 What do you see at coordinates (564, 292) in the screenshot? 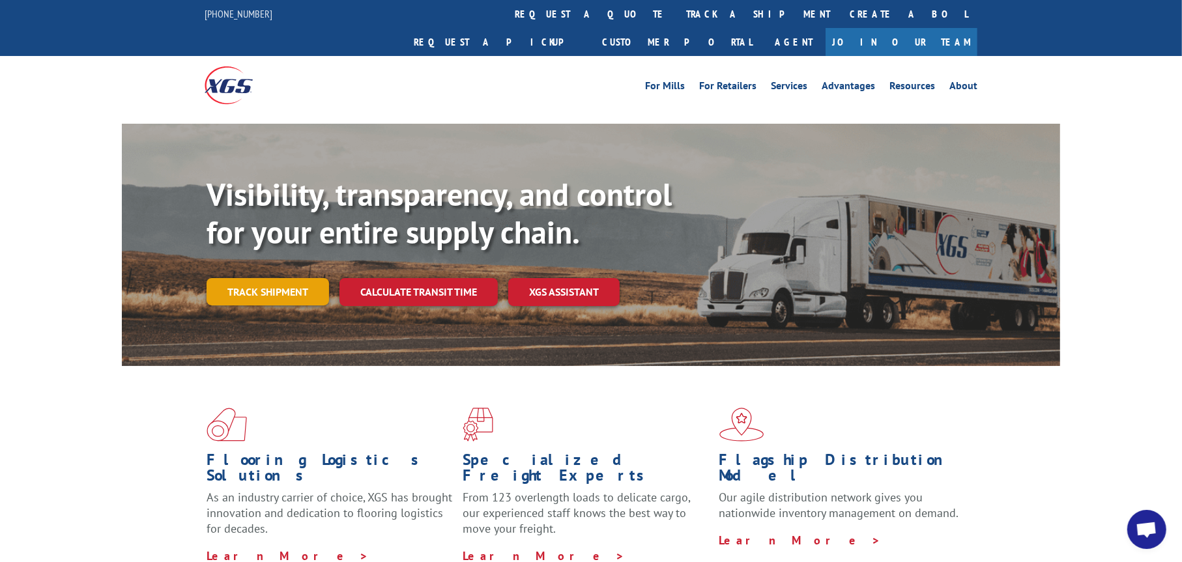
I see `a: XGS ASSISTANT` at bounding box center [564, 292].